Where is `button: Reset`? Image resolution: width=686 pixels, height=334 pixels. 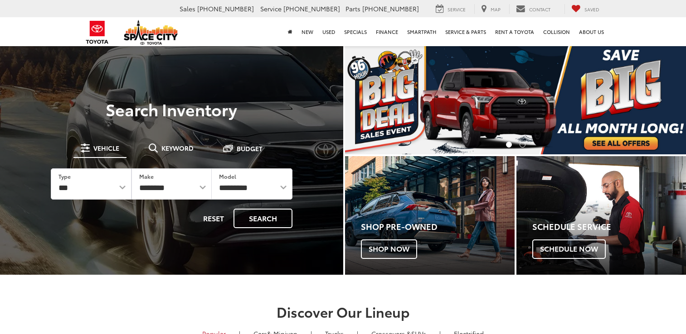 button: Reset is located at coordinates (213, 218).